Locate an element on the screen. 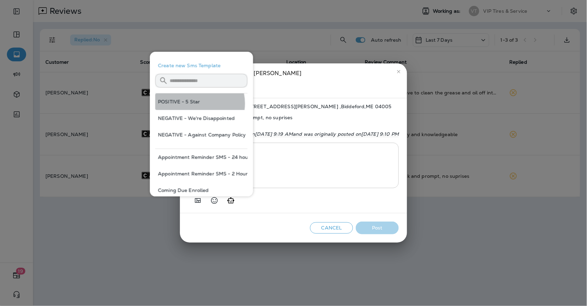 The image size is (587, 306). button: Add in a premade template is located at coordinates (198, 200).